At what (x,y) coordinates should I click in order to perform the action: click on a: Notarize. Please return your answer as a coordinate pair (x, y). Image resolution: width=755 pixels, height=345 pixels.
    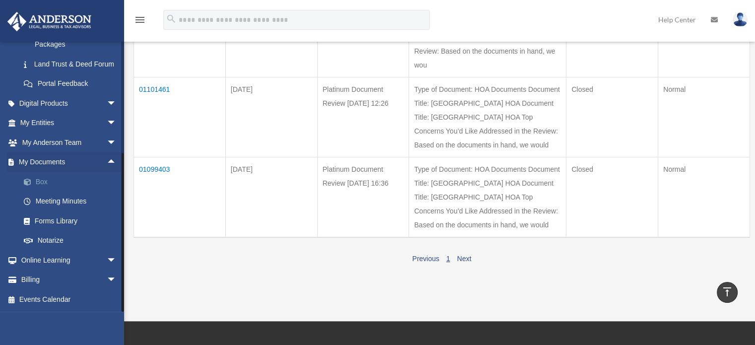
    Looking at the image, I should click on (72, 241).